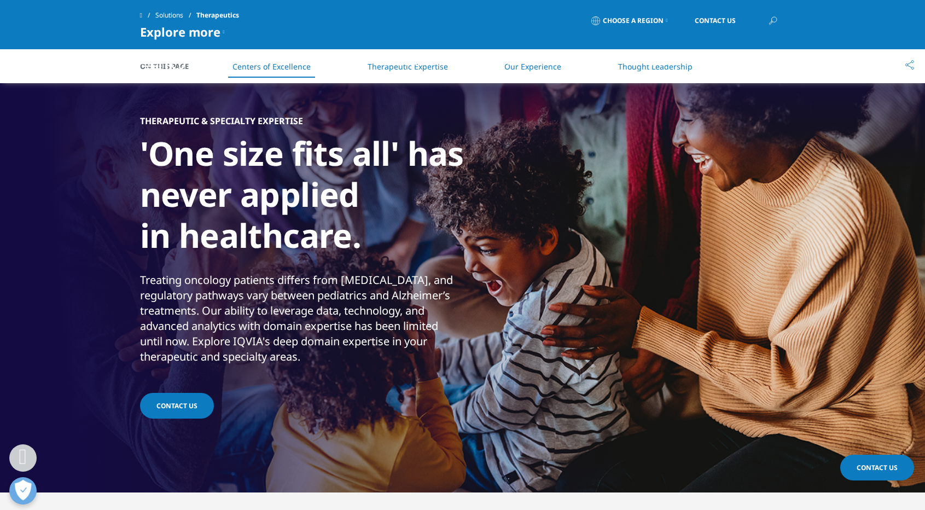 The height and width of the screenshot is (510, 925). I want to click on span: Choose a Region, so click(633, 21).